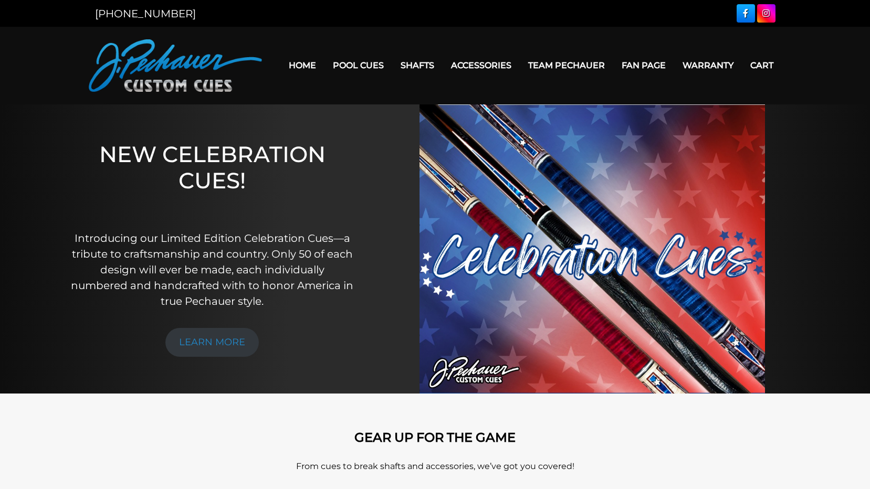 The width and height of the screenshot is (870, 489). Describe the element at coordinates (358, 65) in the screenshot. I see `a: Pool Cues` at that location.